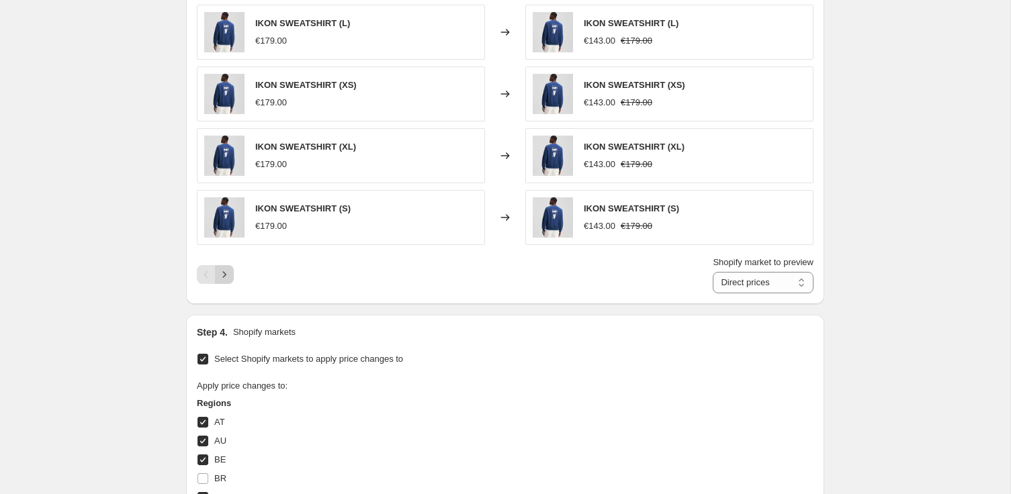 The image size is (1011, 494). Describe the element at coordinates (220, 459) in the screenshot. I see `span: BE` at that location.